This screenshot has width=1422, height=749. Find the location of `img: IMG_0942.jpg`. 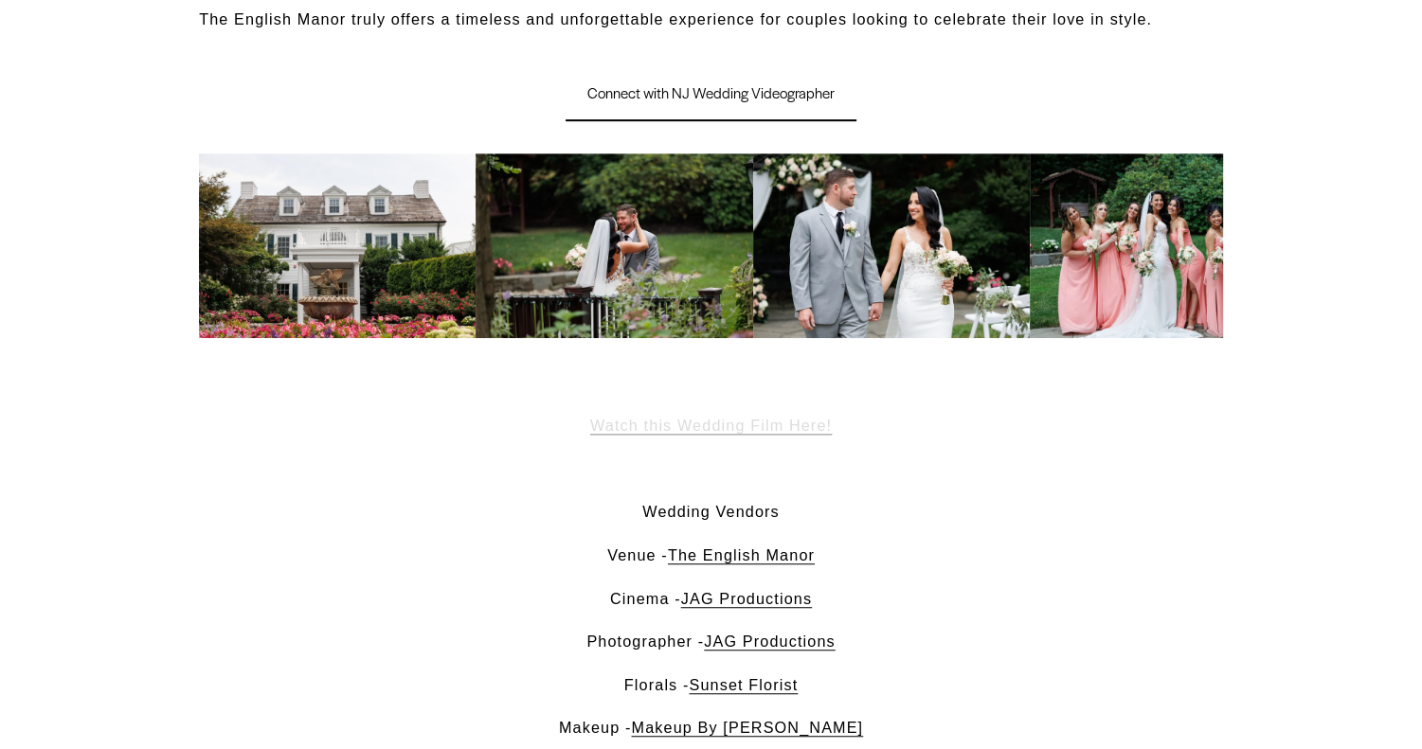

img: IMG_0942.jpg is located at coordinates (1168, 245).